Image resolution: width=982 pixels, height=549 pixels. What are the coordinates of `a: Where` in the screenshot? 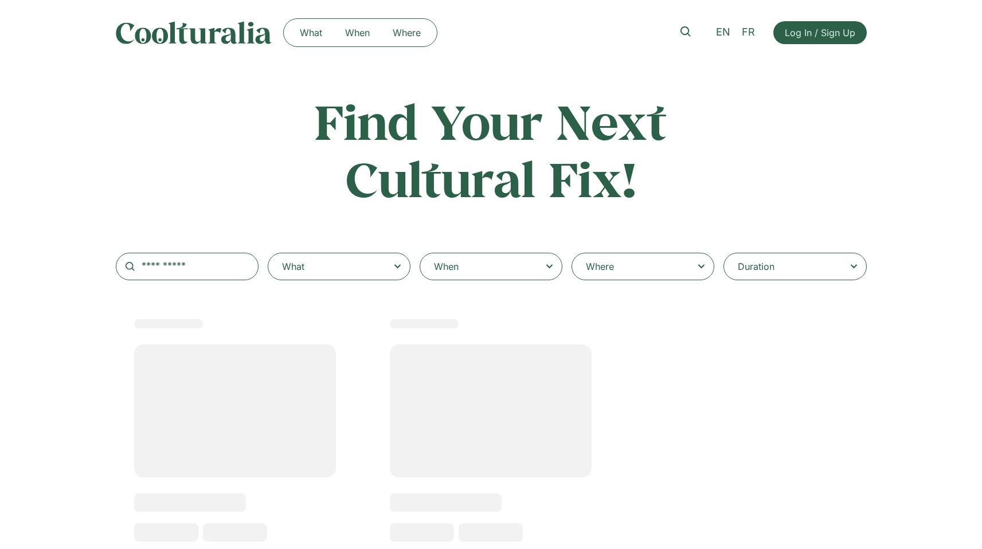 It's located at (407, 33).